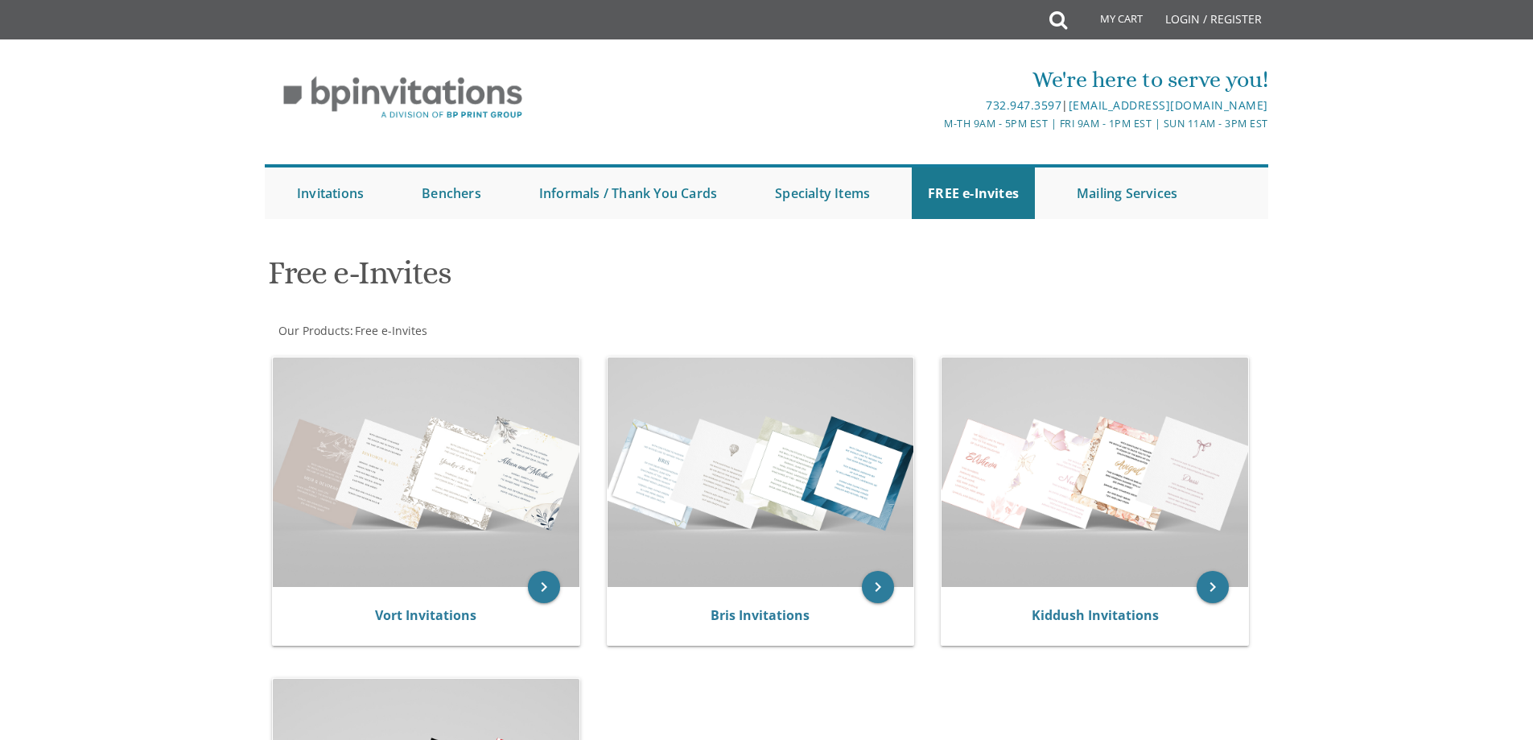 This screenshot has height=740, width=1533. What do you see at coordinates (390, 330) in the screenshot?
I see `a: Free e-Invites` at bounding box center [390, 330].